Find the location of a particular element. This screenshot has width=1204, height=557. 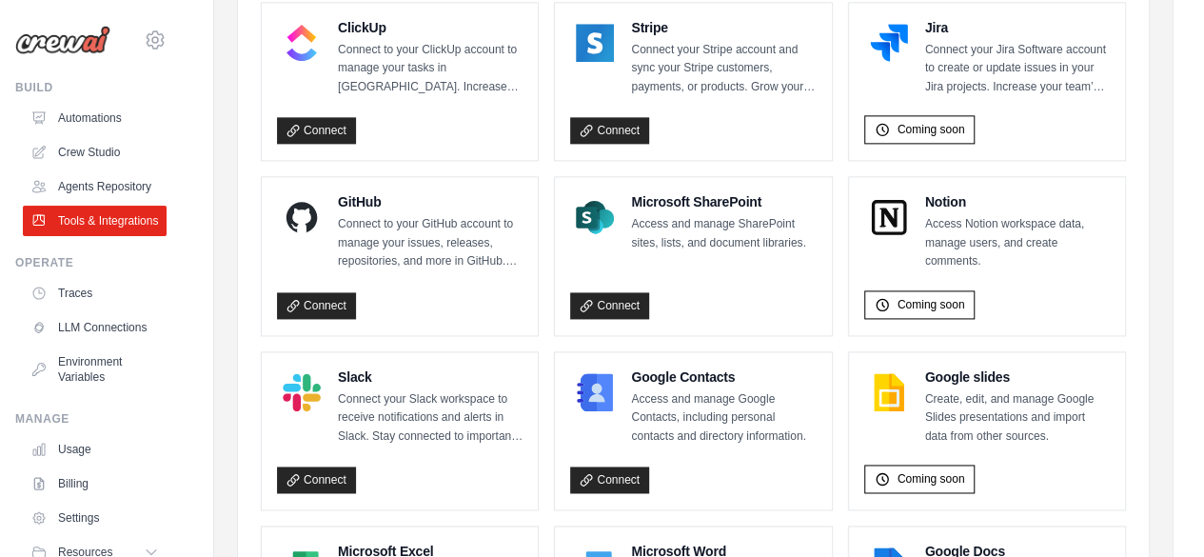

h4: Google slides is located at coordinates (1018, 377).